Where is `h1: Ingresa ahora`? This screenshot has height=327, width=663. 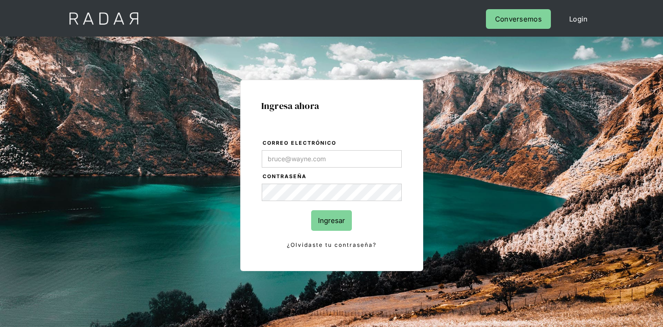 h1: Ingresa ahora is located at coordinates (332, 106).